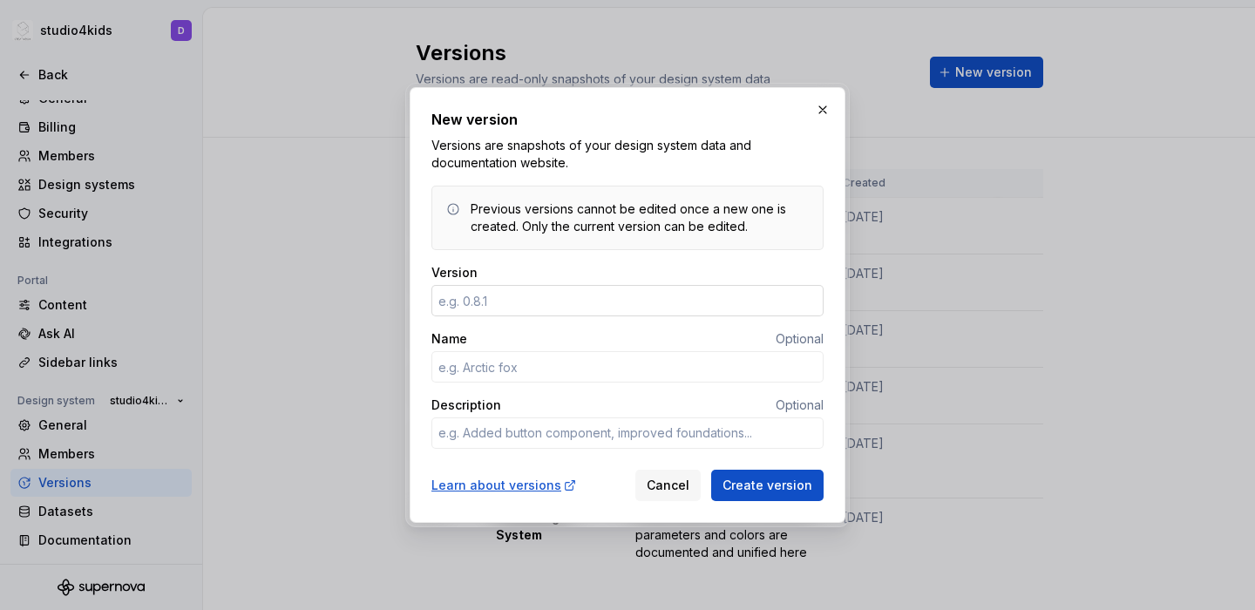 This screenshot has width=1255, height=610. I want to click on label: Version, so click(454, 273).